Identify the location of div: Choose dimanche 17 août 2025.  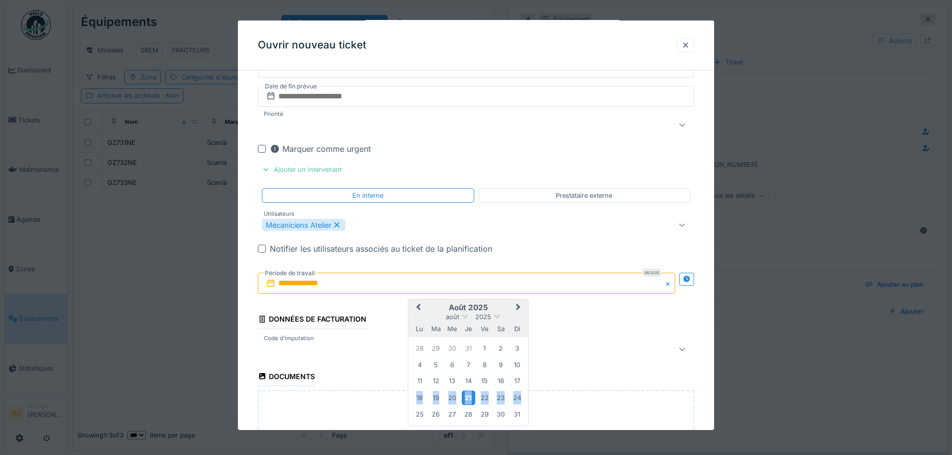
(517, 381).